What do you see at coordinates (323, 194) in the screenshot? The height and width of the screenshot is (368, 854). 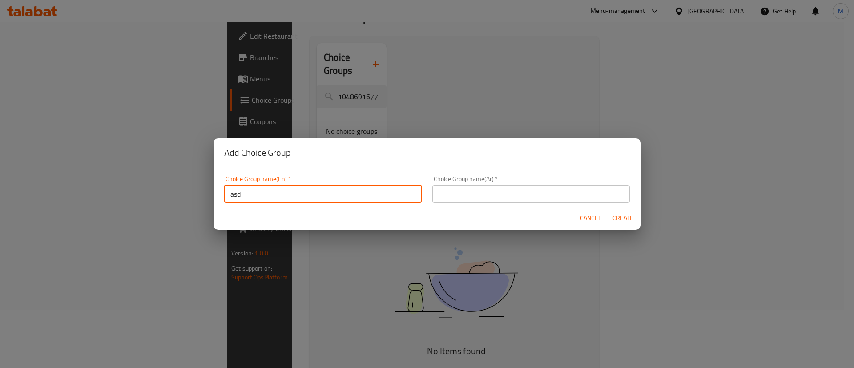 I see `input: Please enter Choice Group name(en)` at bounding box center [323, 194].